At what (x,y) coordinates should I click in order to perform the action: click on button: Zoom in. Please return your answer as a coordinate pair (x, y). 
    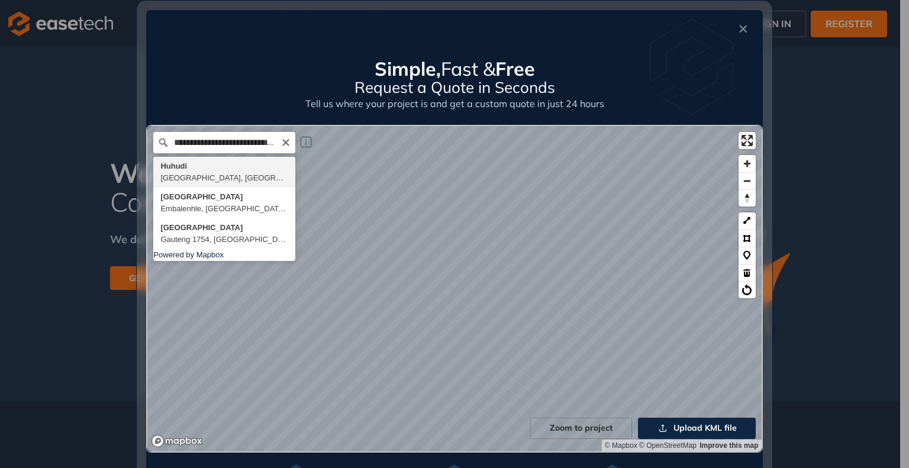
    Looking at the image, I should click on (747, 163).